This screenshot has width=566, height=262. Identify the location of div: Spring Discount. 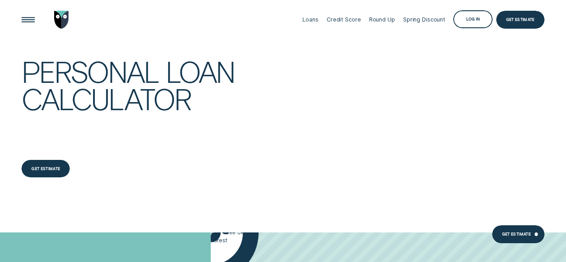
(424, 19).